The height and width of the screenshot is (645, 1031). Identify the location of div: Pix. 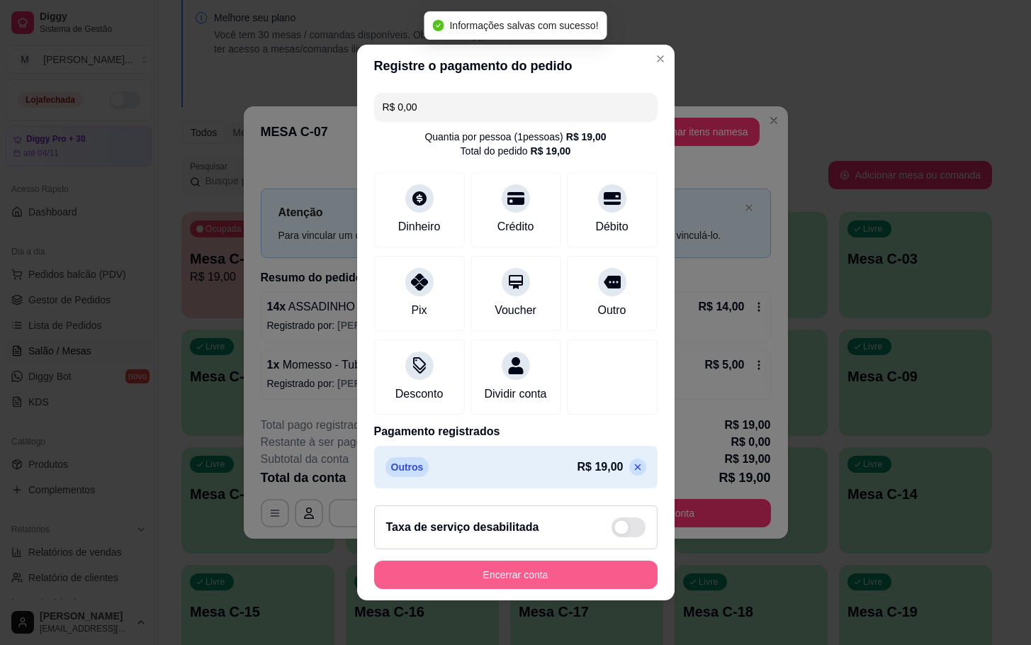
(419, 310).